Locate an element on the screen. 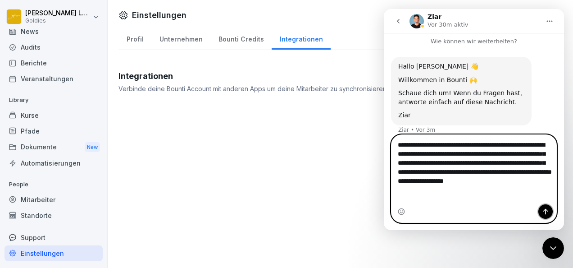 The width and height of the screenshot is (573, 268). button: Emoji-Auswahl is located at coordinates (18, 202).